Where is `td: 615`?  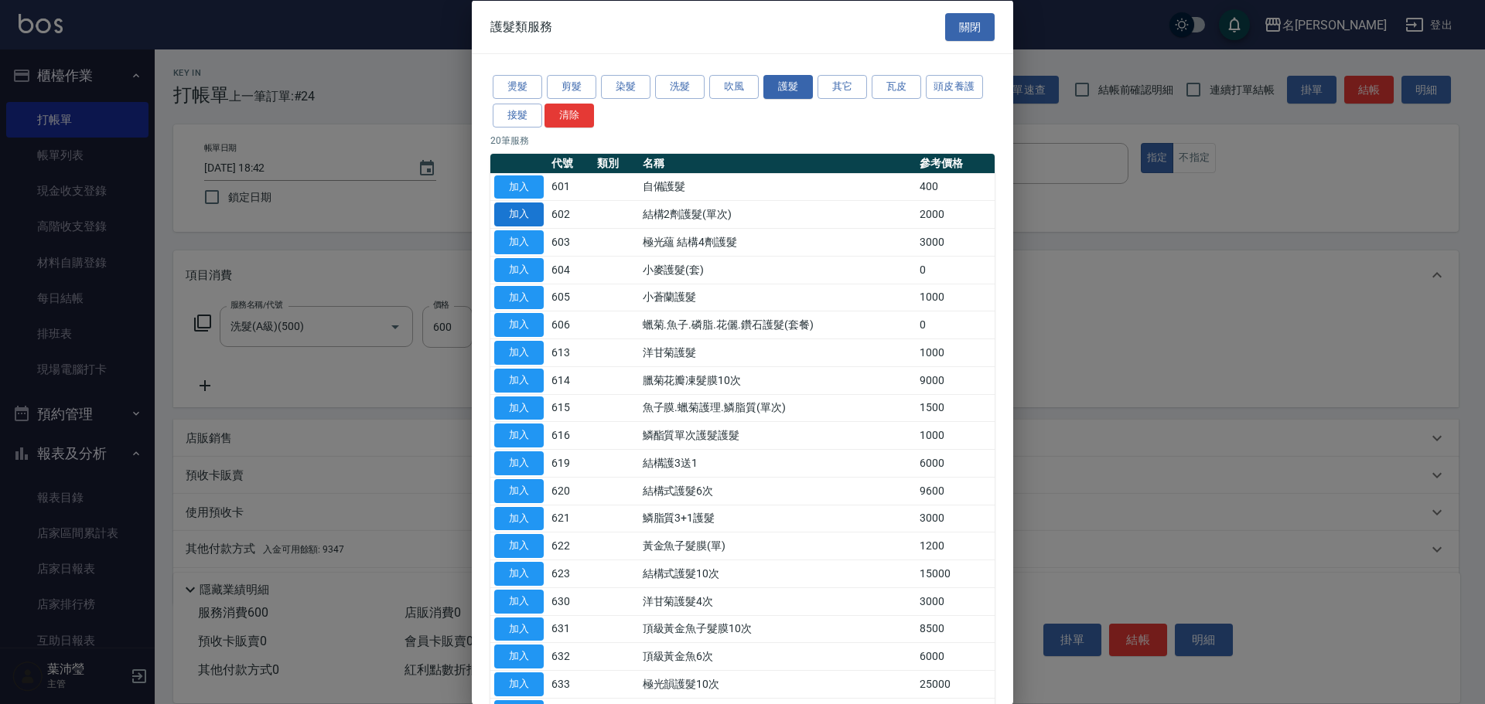
td: 615 is located at coordinates (570, 408).